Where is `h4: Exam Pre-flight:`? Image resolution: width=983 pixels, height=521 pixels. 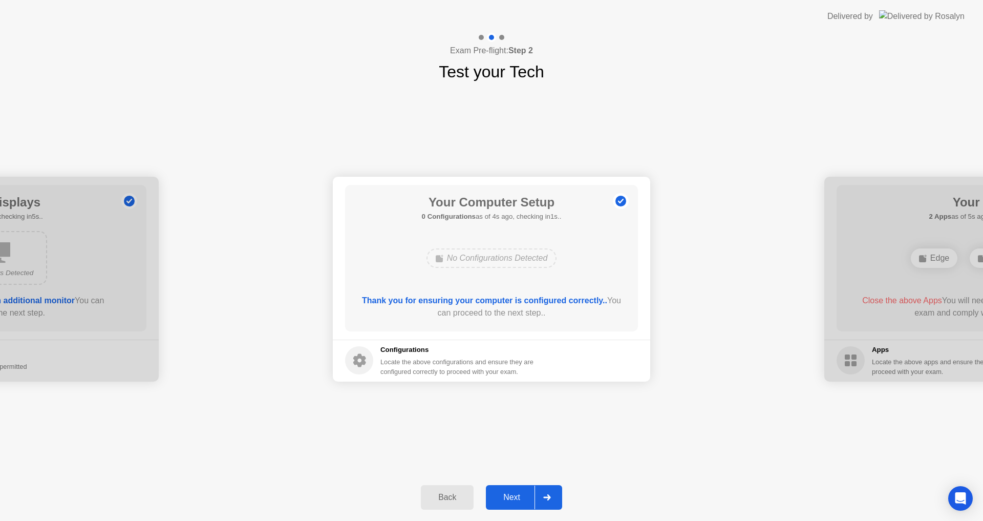 h4: Exam Pre-flight: is located at coordinates (492, 51).